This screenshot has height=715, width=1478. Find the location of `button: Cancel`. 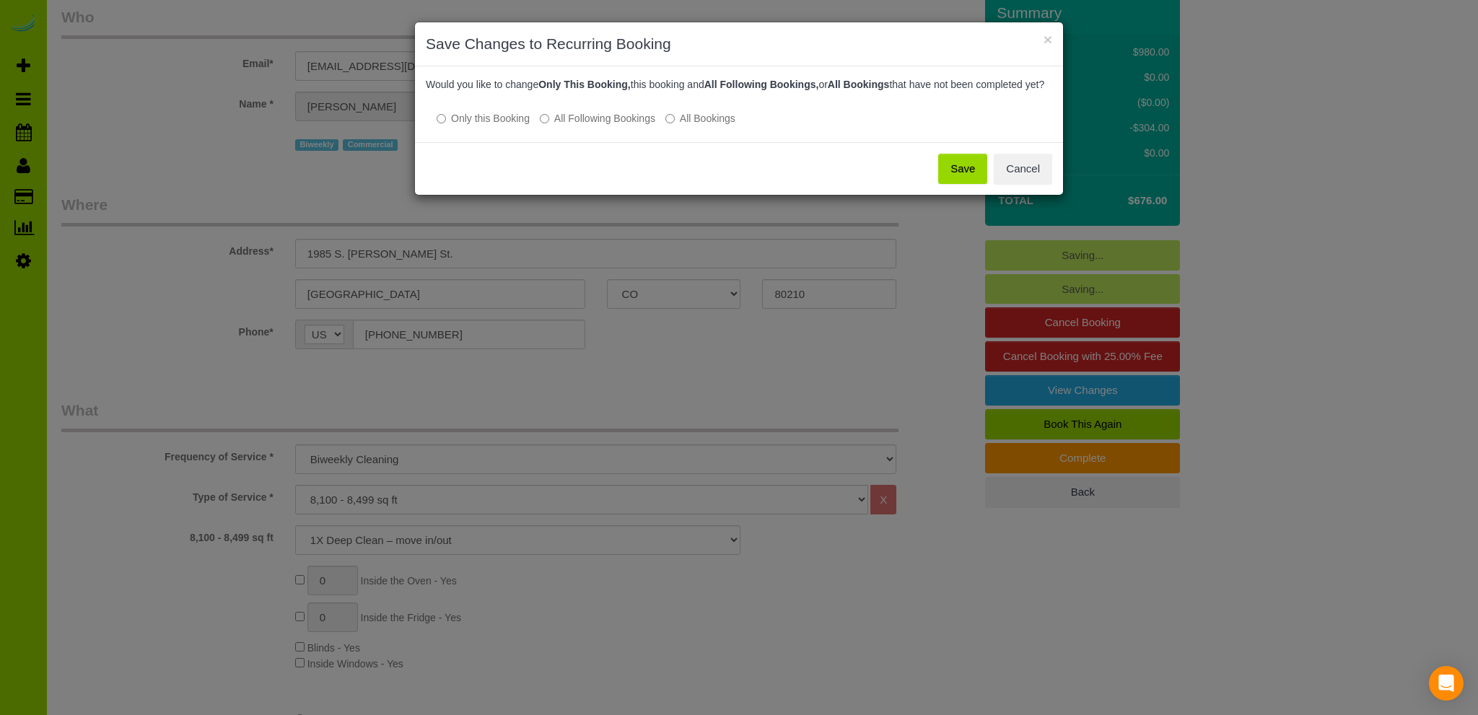

button: Cancel is located at coordinates (1023, 169).